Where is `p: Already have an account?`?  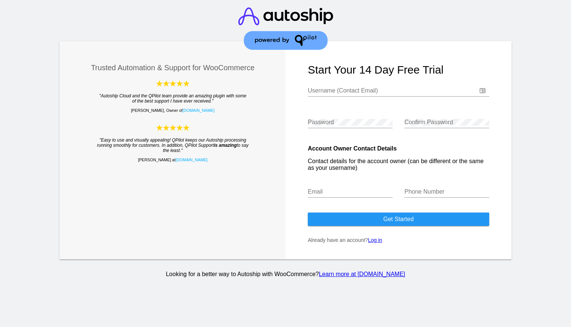
p: Already have an account? is located at coordinates (399, 240).